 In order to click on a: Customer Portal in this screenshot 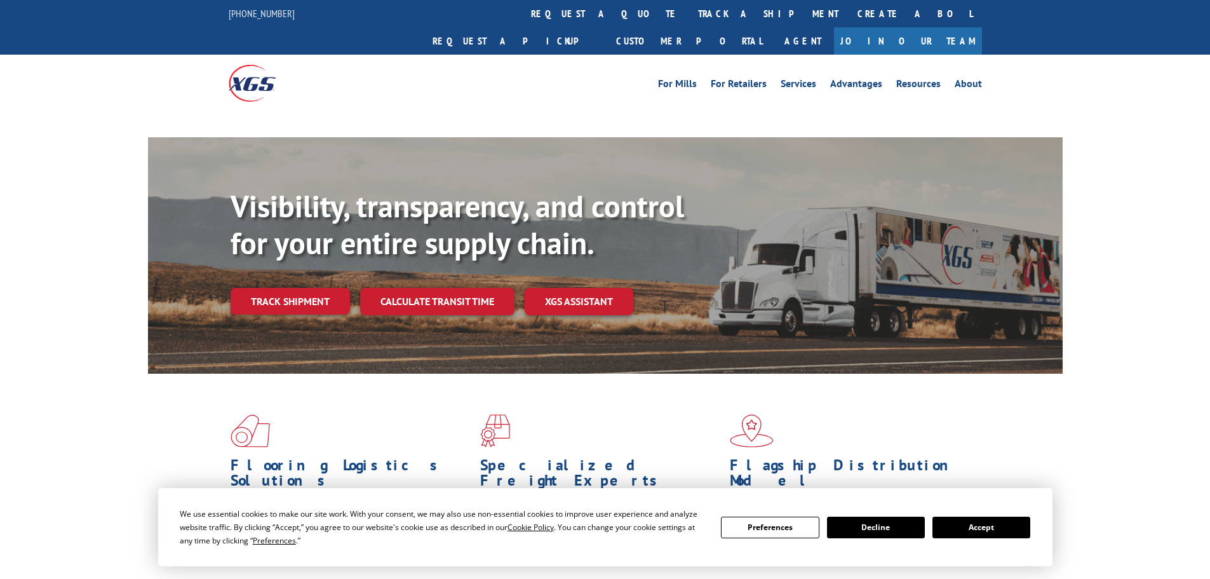, I will do `click(689, 41)`.